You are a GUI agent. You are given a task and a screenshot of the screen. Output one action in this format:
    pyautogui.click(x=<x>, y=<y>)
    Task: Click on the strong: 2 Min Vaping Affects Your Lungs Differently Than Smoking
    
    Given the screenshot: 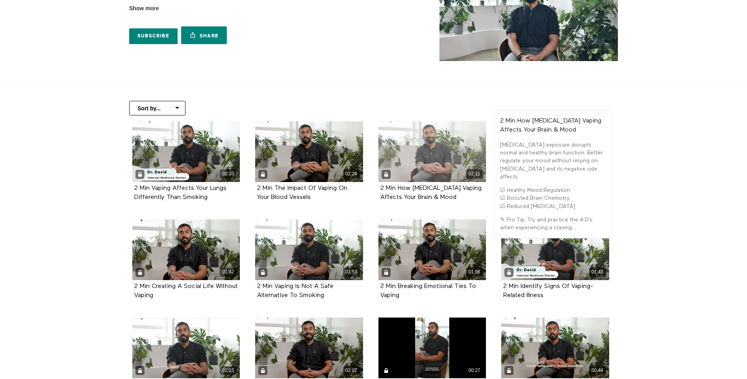 What is the action you would take?
    pyautogui.click(x=180, y=193)
    